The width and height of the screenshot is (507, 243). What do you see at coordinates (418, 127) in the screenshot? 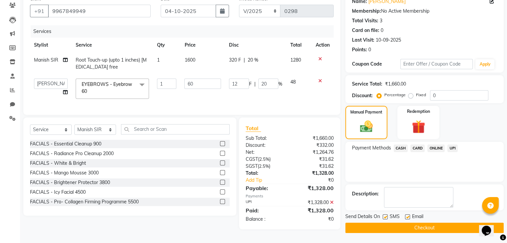
I see `img: _gift.svg` at bounding box center [418, 127].